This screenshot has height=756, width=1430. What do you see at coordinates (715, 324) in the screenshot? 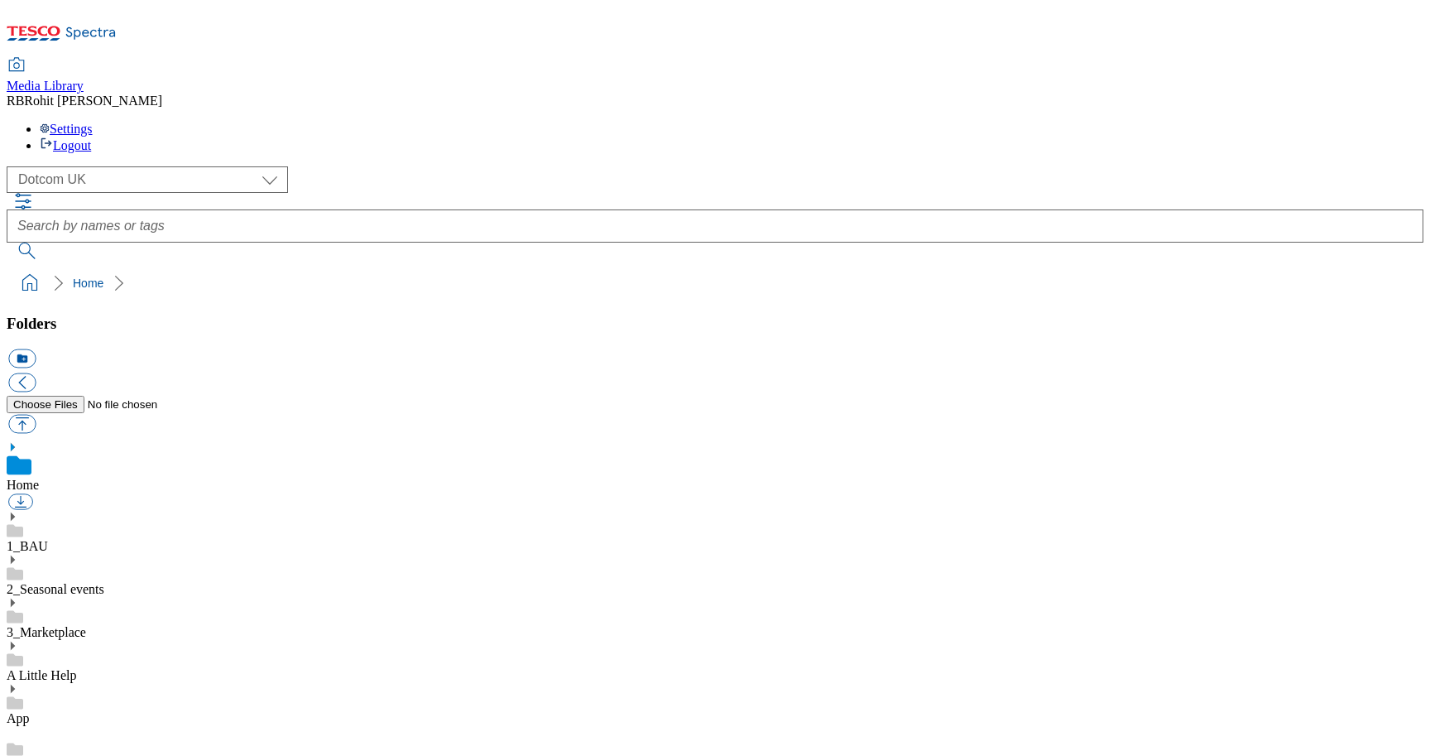
I see `h3: Folders` at bounding box center [715, 324].